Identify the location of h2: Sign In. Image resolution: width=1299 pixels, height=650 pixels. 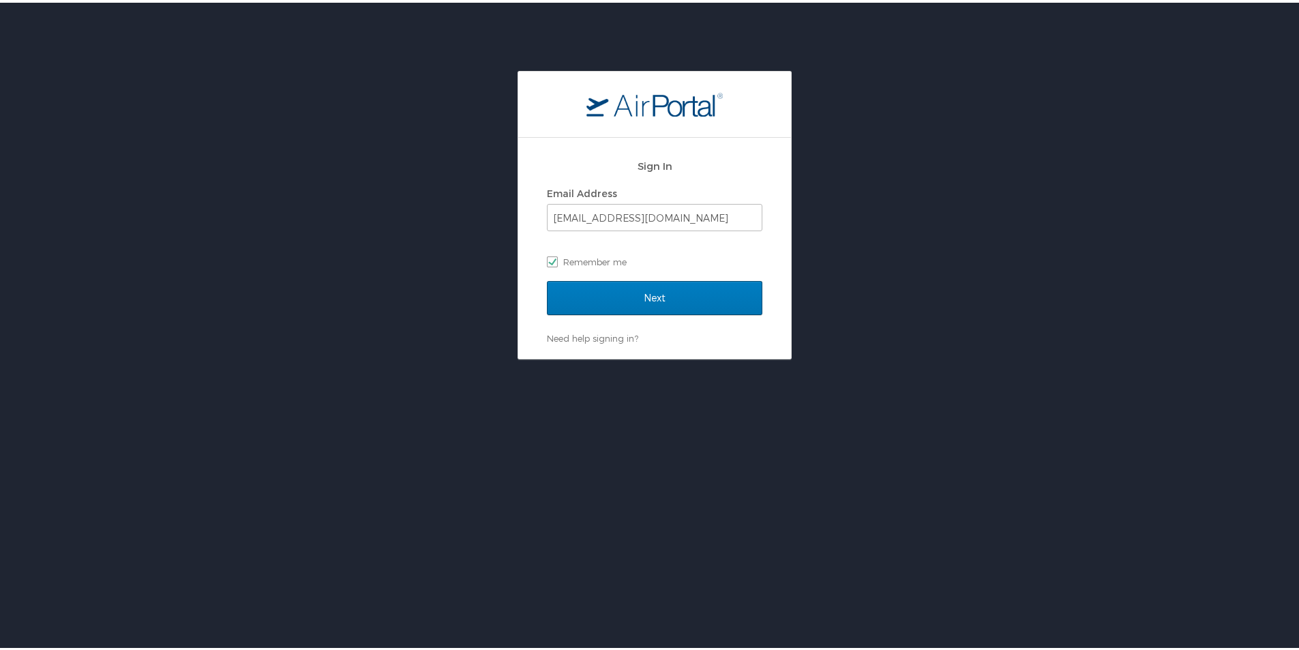
(654, 163).